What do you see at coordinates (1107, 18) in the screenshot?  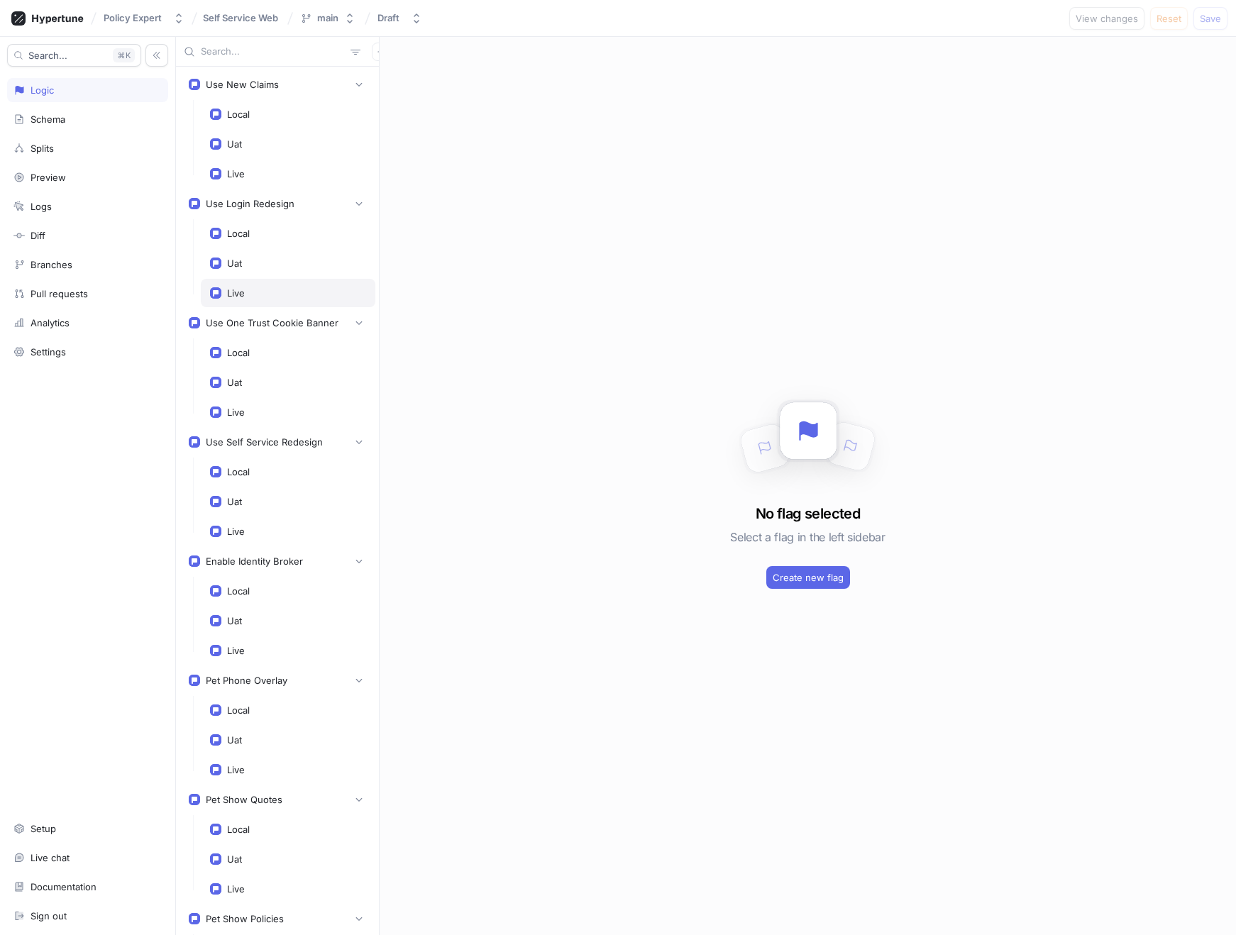 I see `span: View changes` at bounding box center [1107, 18].